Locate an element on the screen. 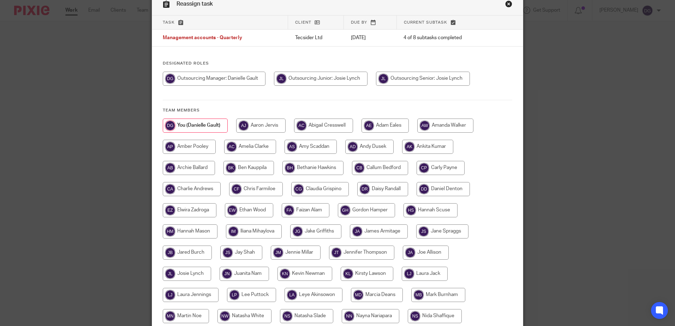 The height and width of the screenshot is (326, 675). td: 4 of 8 subtasks completed is located at coordinates (445, 38).